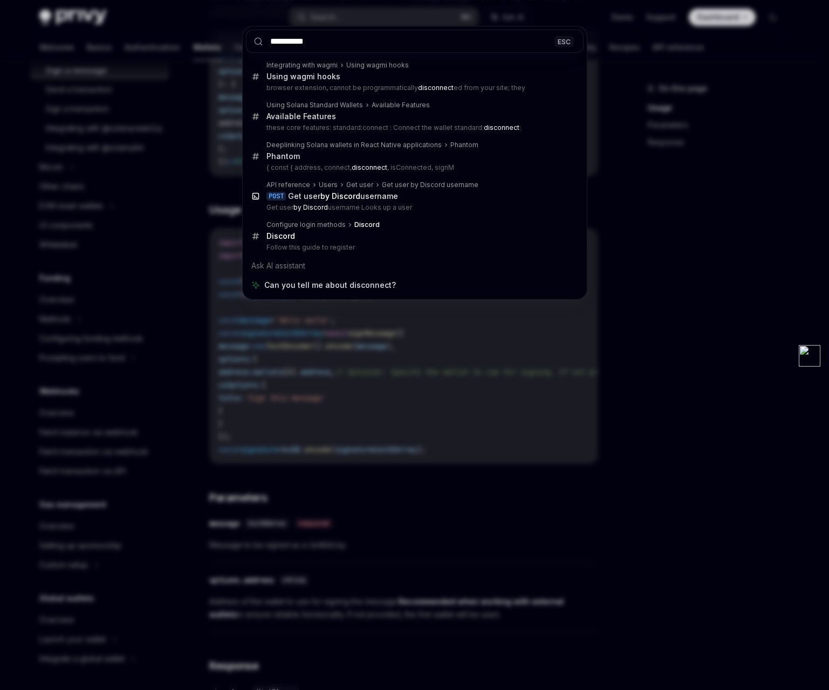 The width and height of the screenshot is (829, 690). I want to click on div: Integrating with wagmi, so click(302, 65).